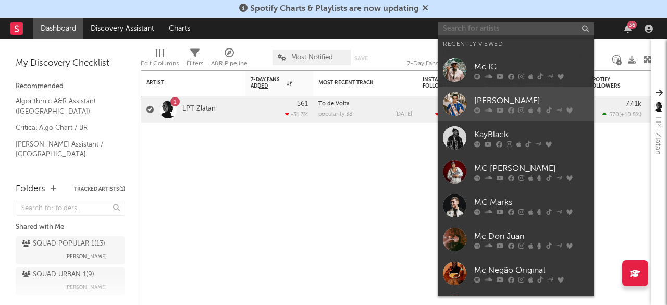  Describe the element at coordinates (657, 135) in the screenshot. I see `div: LPT Zlatan` at that location.